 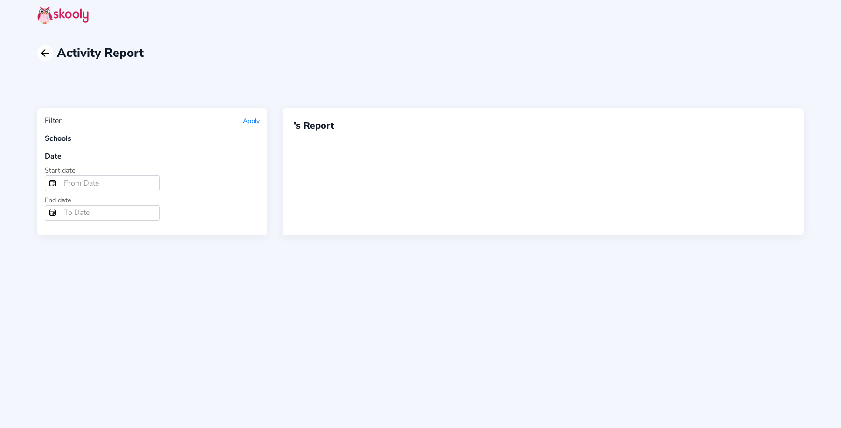 What do you see at coordinates (110, 183) in the screenshot?
I see `input: From Date` at bounding box center [110, 183].